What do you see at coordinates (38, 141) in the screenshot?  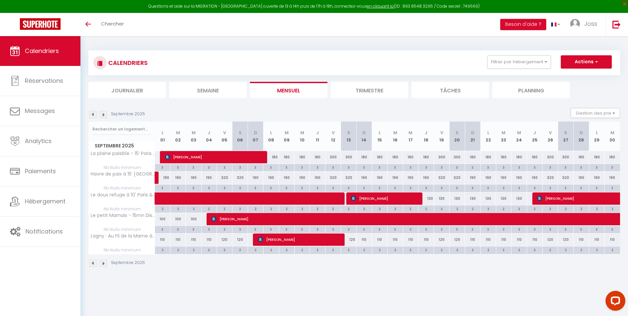 I see `span: Analytics` at bounding box center [38, 141].